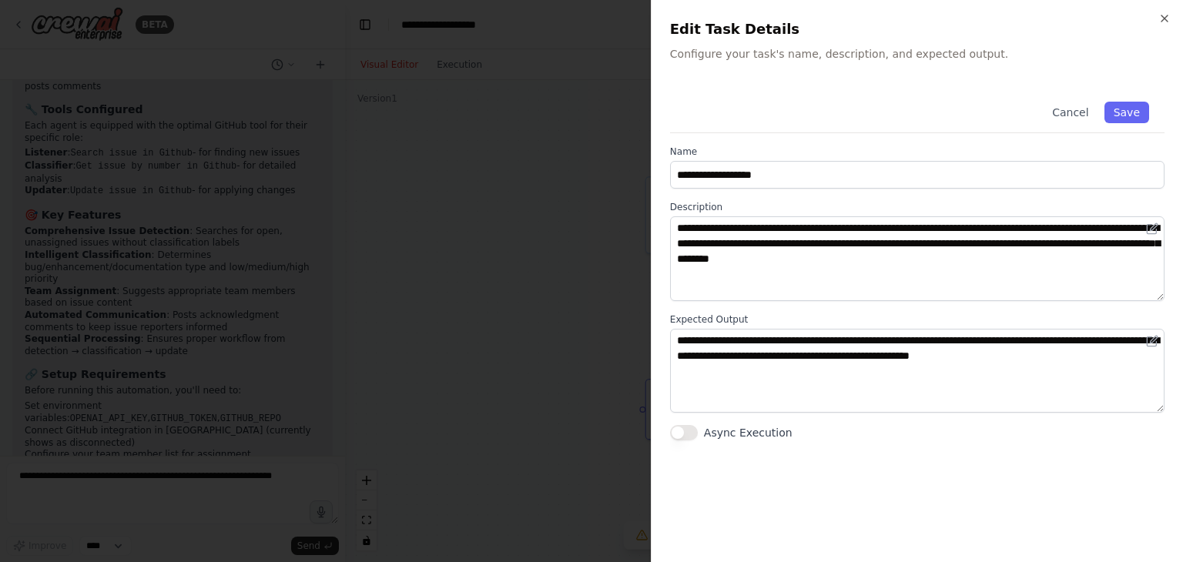  I want to click on h2: Edit Task Details, so click(917, 29).